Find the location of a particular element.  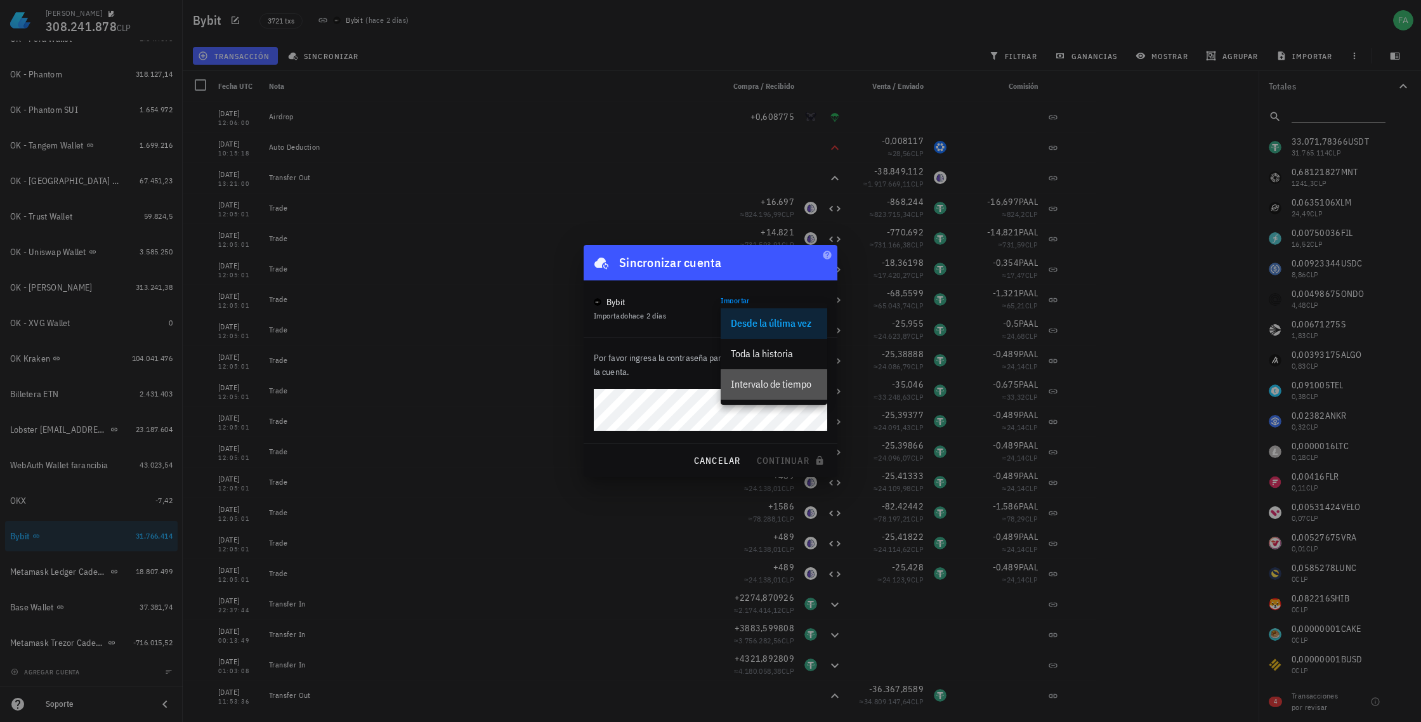

div: Sincronizar cuenta is located at coordinates (671, 263).